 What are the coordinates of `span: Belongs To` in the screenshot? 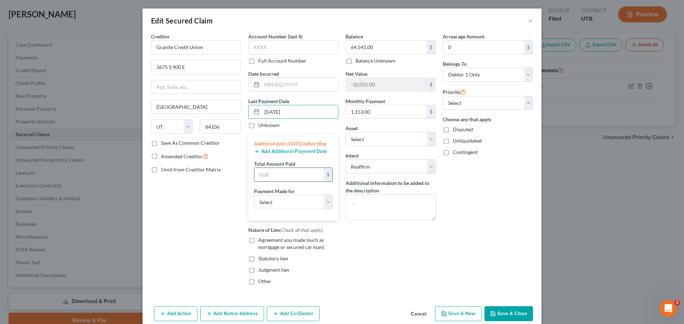 It's located at (454, 64).